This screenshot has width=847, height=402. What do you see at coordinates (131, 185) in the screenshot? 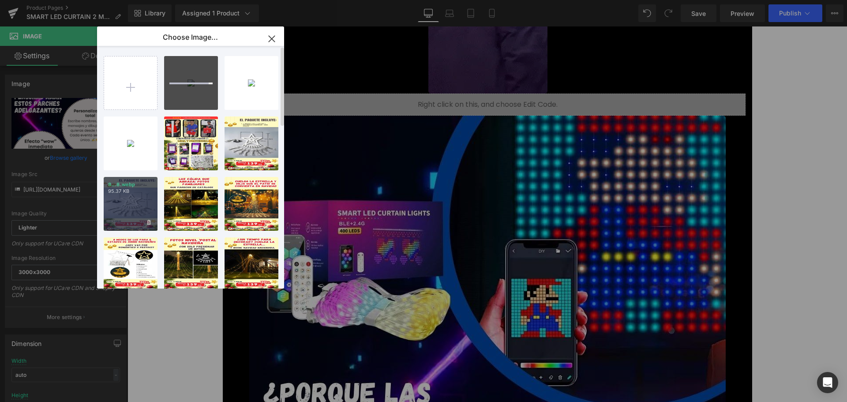
I see `p: 8...8.webp` at bounding box center [131, 185].